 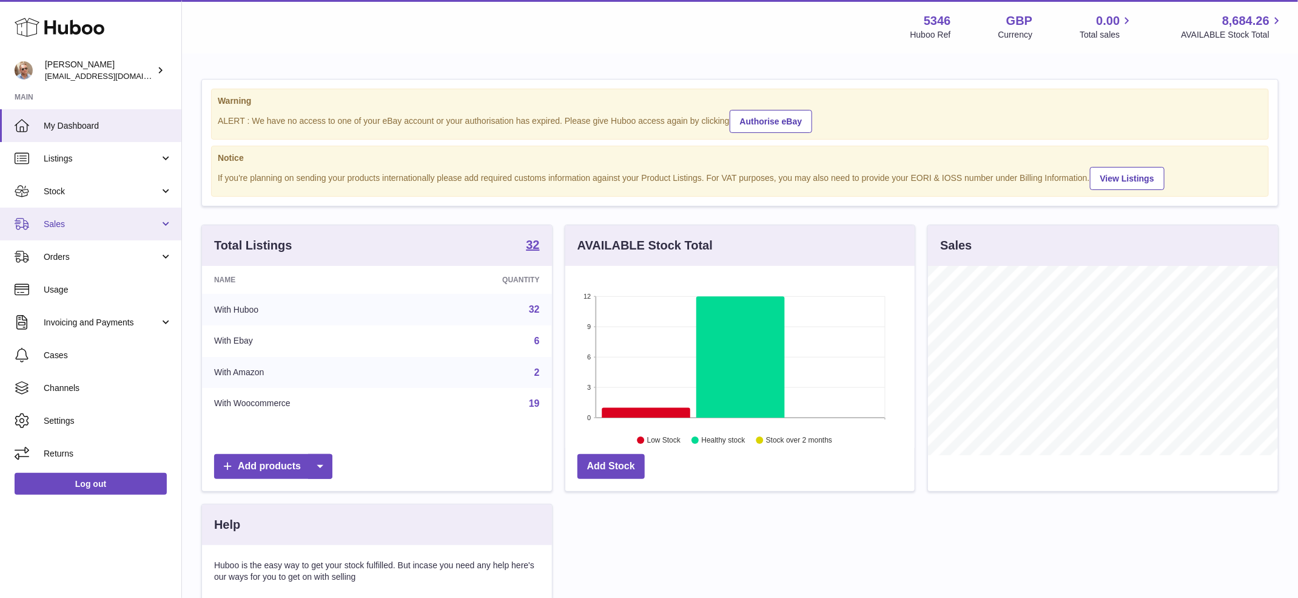 I want to click on a: Add products, so click(x=273, y=466).